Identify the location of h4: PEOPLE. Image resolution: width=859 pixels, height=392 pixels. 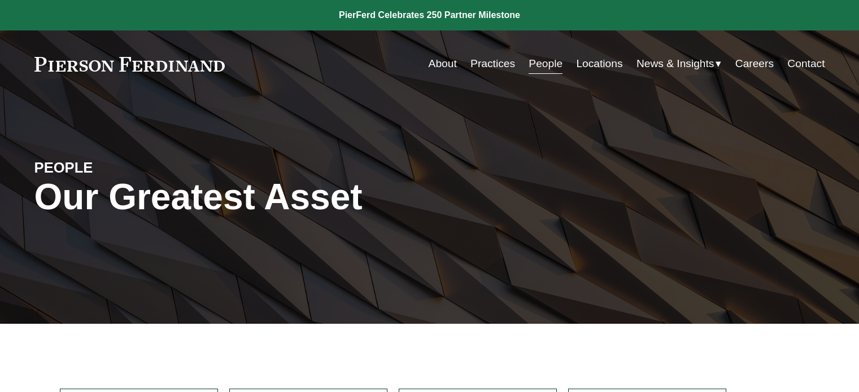
(133, 168).